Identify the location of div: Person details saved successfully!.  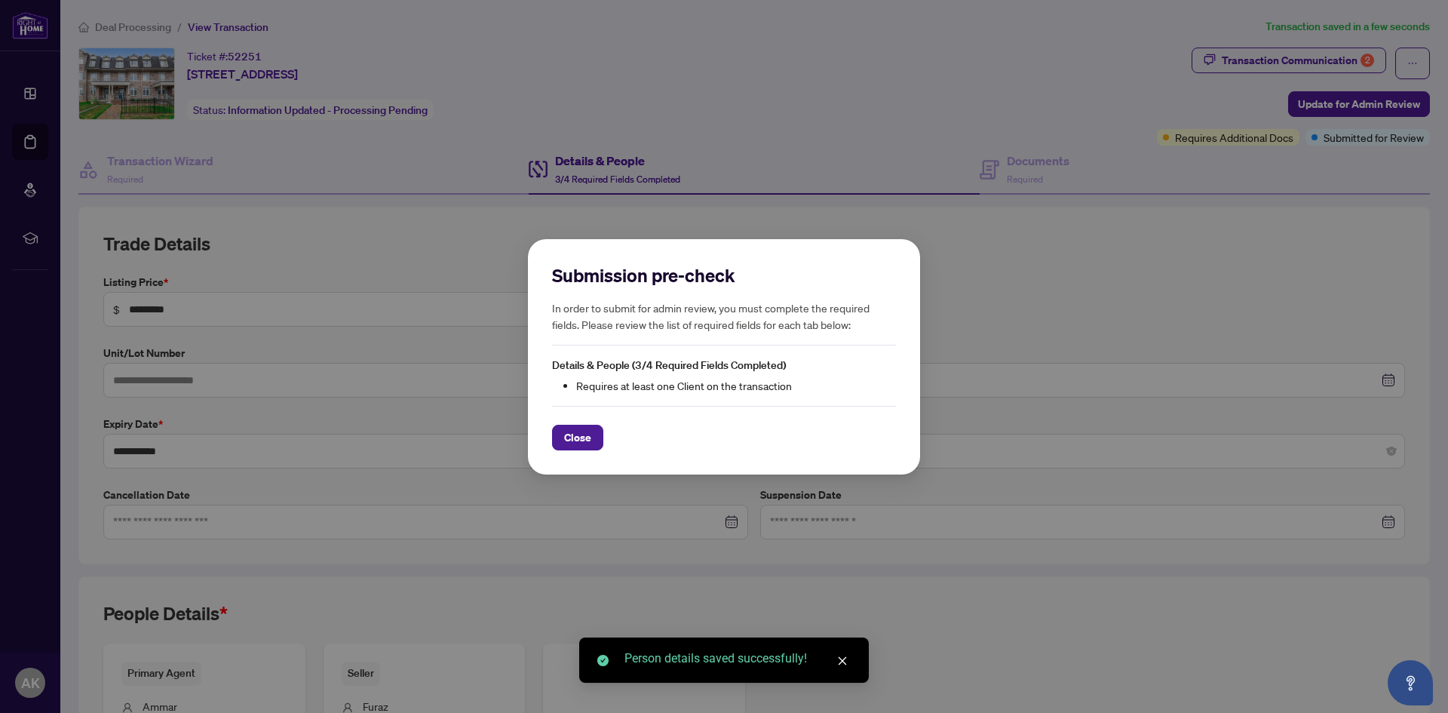
(737, 658).